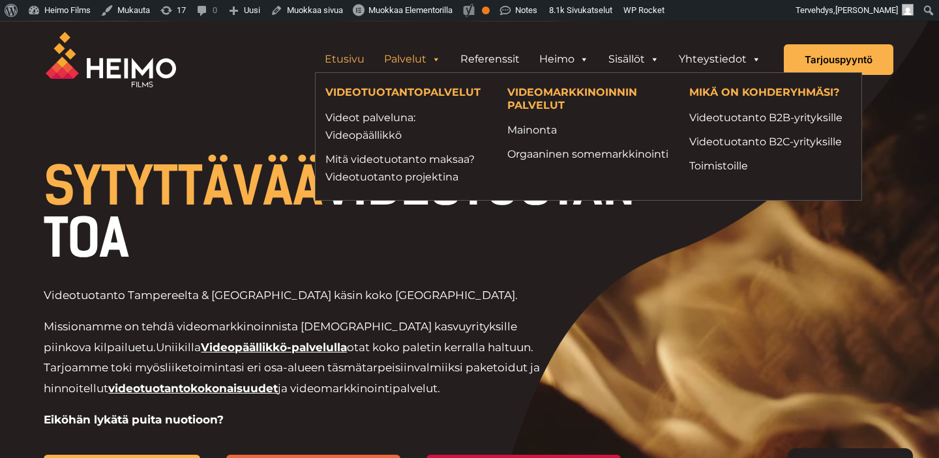 The height and width of the screenshot is (458, 939). Describe the element at coordinates (489, 59) in the screenshot. I see `a: Referenssit` at that location.